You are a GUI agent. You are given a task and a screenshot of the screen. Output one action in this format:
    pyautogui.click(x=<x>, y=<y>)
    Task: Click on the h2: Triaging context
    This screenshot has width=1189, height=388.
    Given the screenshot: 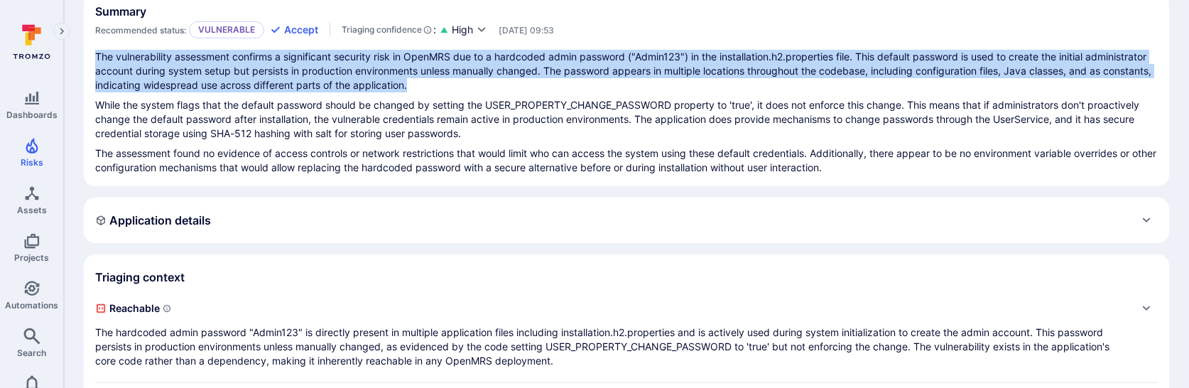 What is the action you would take?
    pyautogui.click(x=140, y=277)
    